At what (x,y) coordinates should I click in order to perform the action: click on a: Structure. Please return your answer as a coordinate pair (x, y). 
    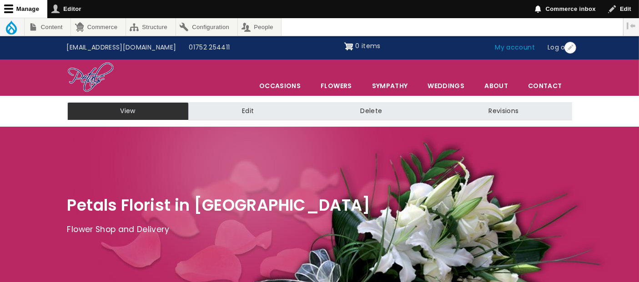
    Looking at the image, I should click on (151, 27).